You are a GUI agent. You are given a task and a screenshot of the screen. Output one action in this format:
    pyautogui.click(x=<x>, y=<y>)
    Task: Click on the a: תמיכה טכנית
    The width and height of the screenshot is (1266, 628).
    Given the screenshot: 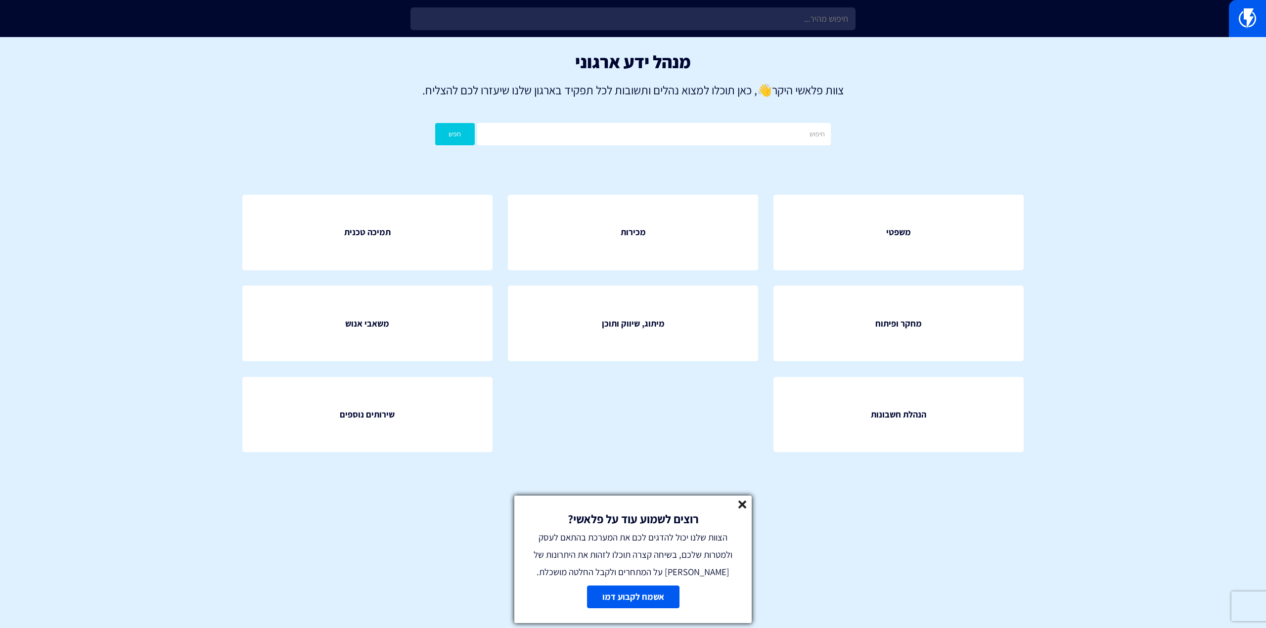 What is the action you would take?
    pyautogui.click(x=367, y=232)
    